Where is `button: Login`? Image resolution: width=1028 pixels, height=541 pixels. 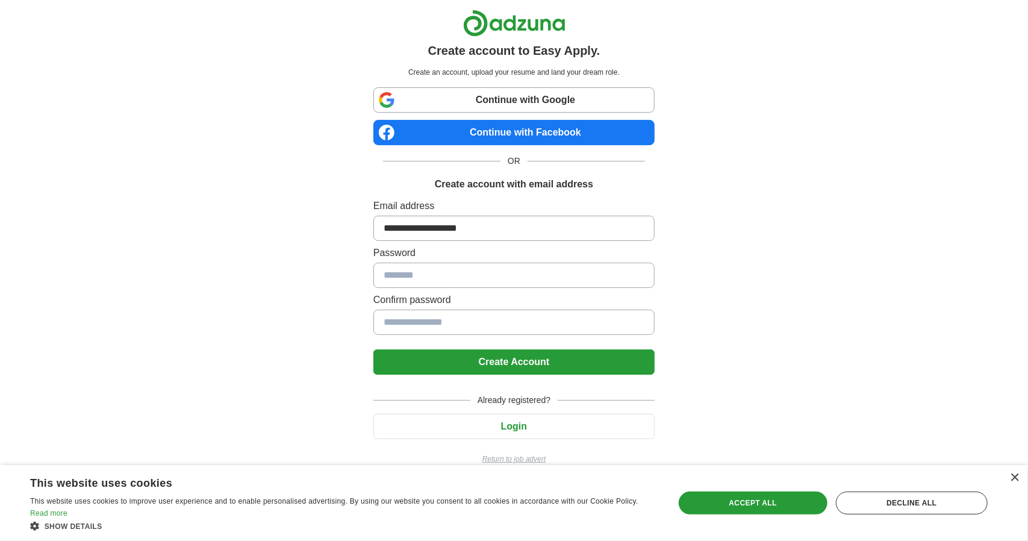 button: Login is located at coordinates (514, 427).